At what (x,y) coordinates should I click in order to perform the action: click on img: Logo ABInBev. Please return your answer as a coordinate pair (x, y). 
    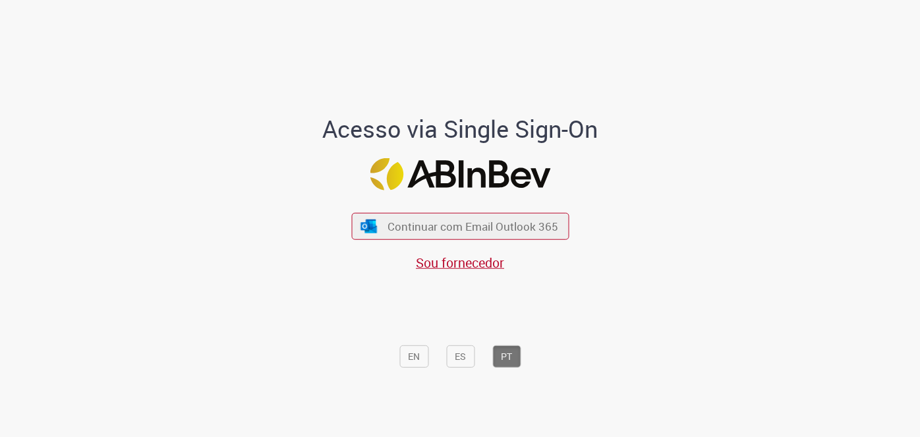
    Looking at the image, I should click on (460, 174).